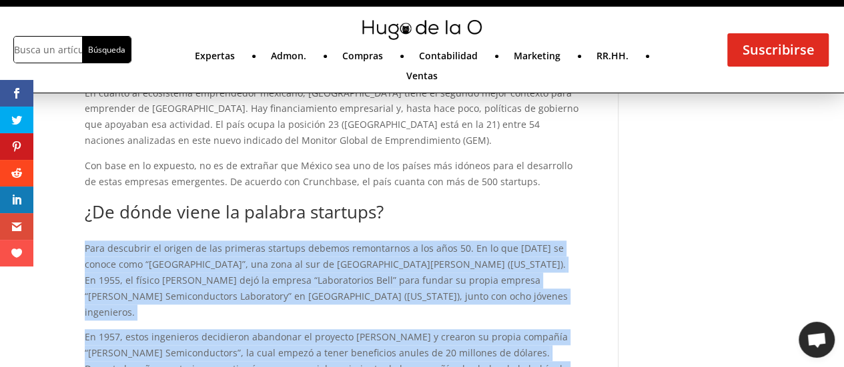  I want to click on div: Chat abierto, so click(816, 340).